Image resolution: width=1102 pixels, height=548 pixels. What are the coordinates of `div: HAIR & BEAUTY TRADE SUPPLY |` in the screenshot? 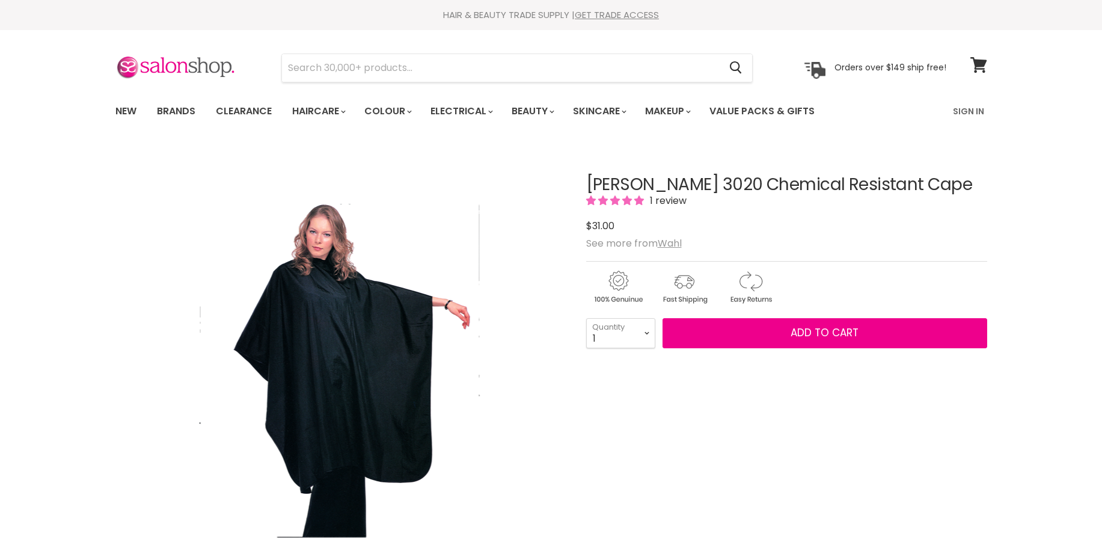 It's located at (551, 15).